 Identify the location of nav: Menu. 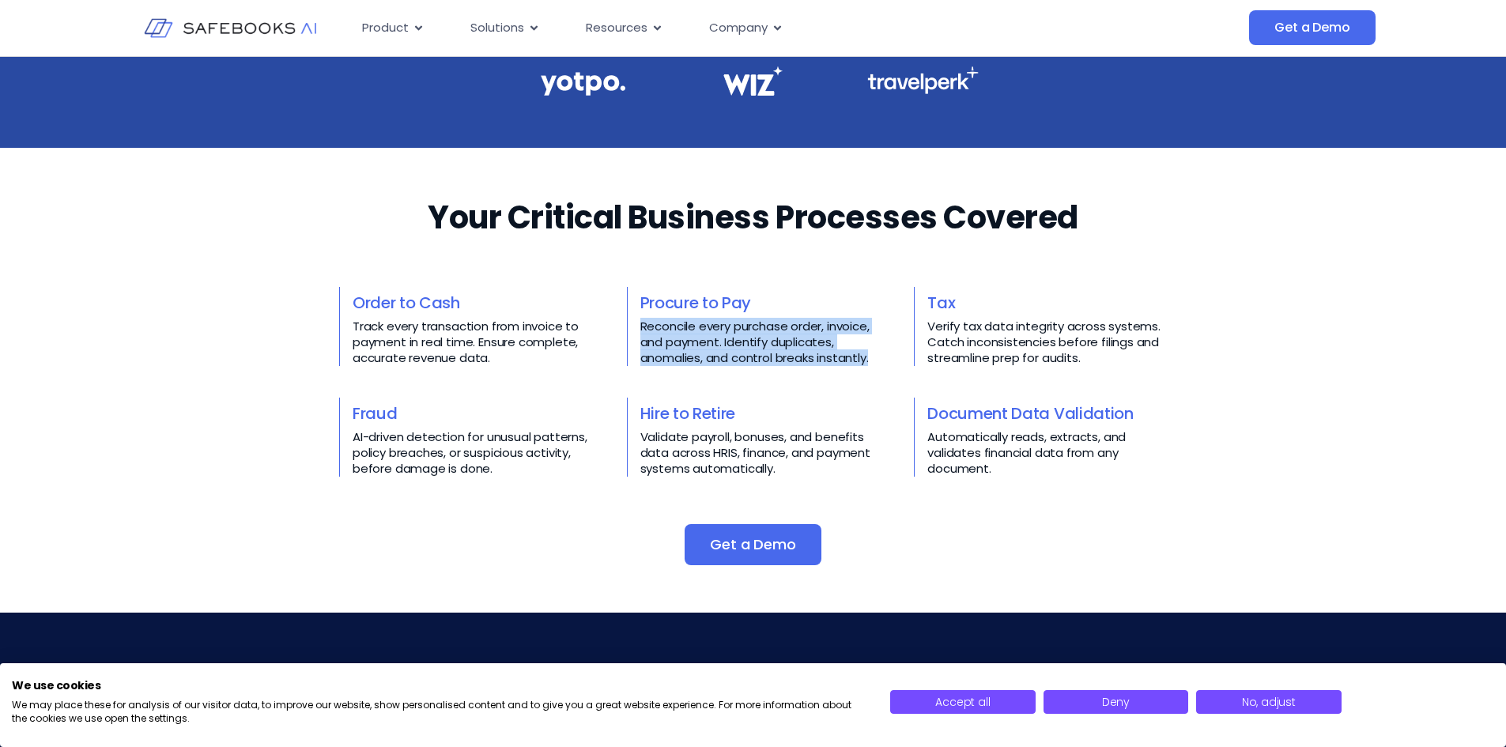
(720, 28).